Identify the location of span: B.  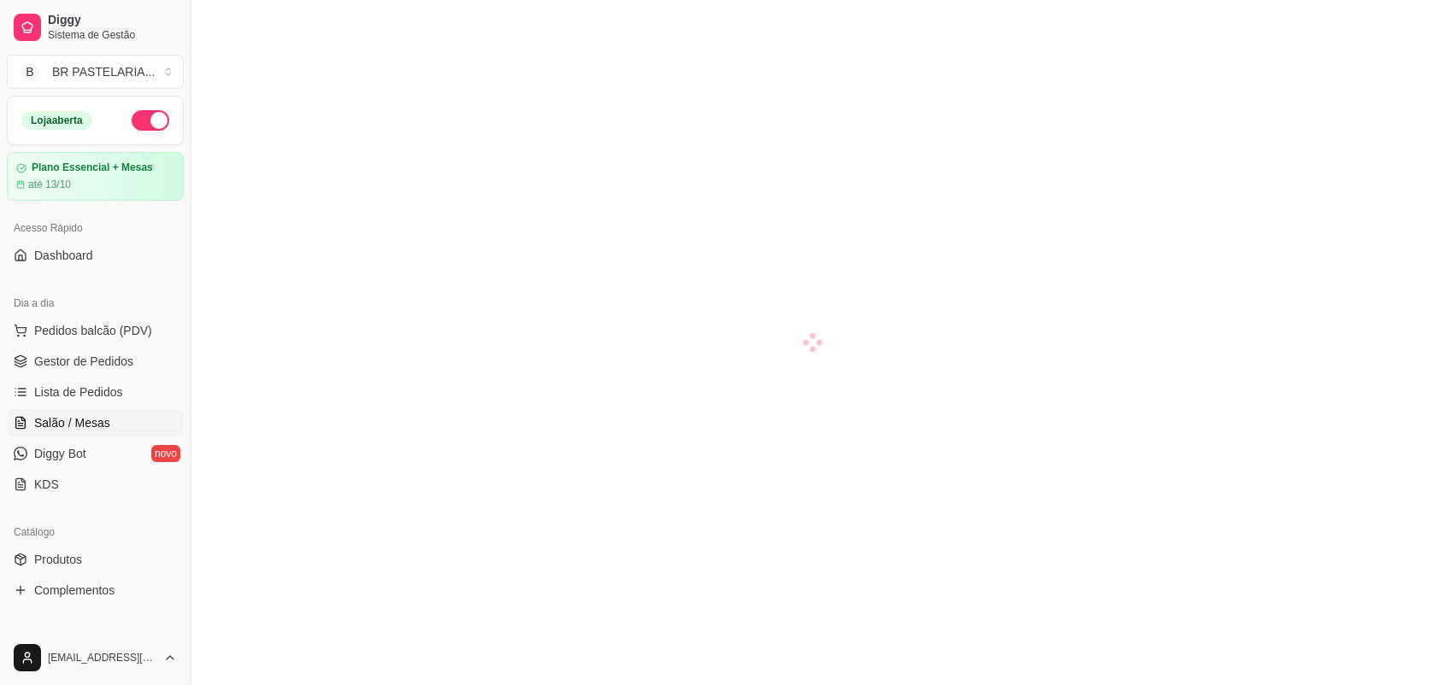
(30, 72).